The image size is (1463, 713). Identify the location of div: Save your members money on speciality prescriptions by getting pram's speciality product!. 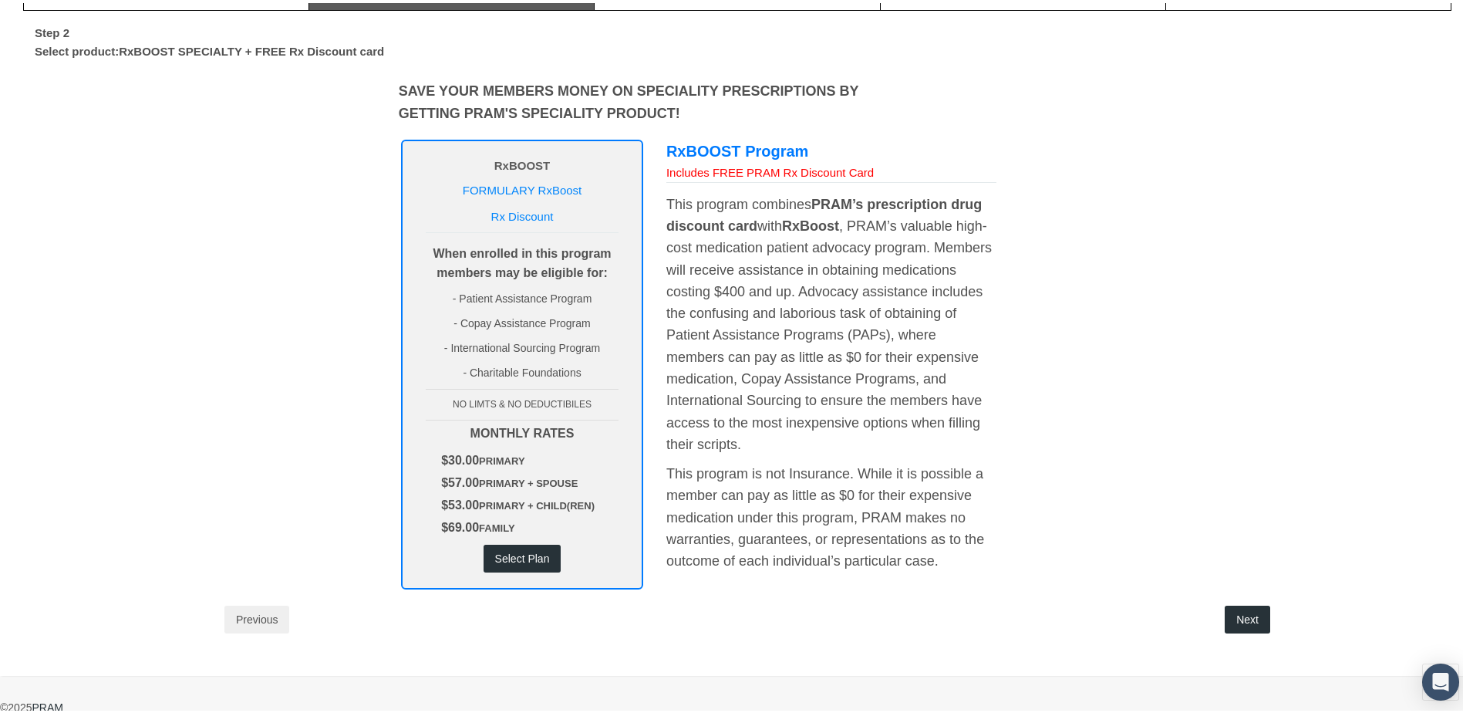
(652, 99).